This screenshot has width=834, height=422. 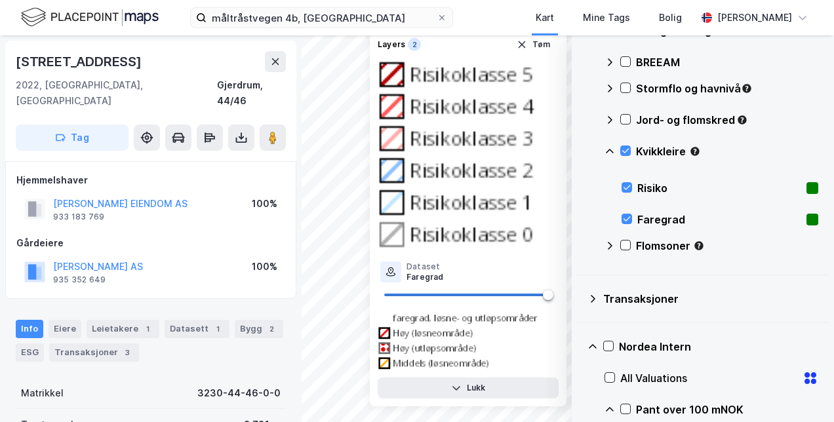 I want to click on div: Mine Tags, so click(x=606, y=18).